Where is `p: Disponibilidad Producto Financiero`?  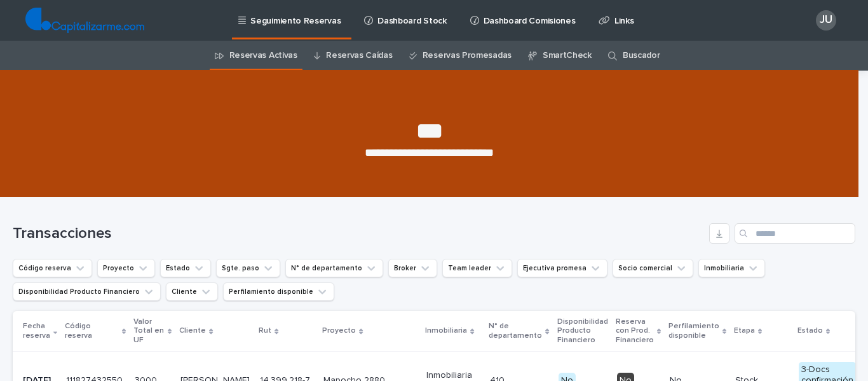
p: Disponibilidad Producto Financiero is located at coordinates (583, 330).